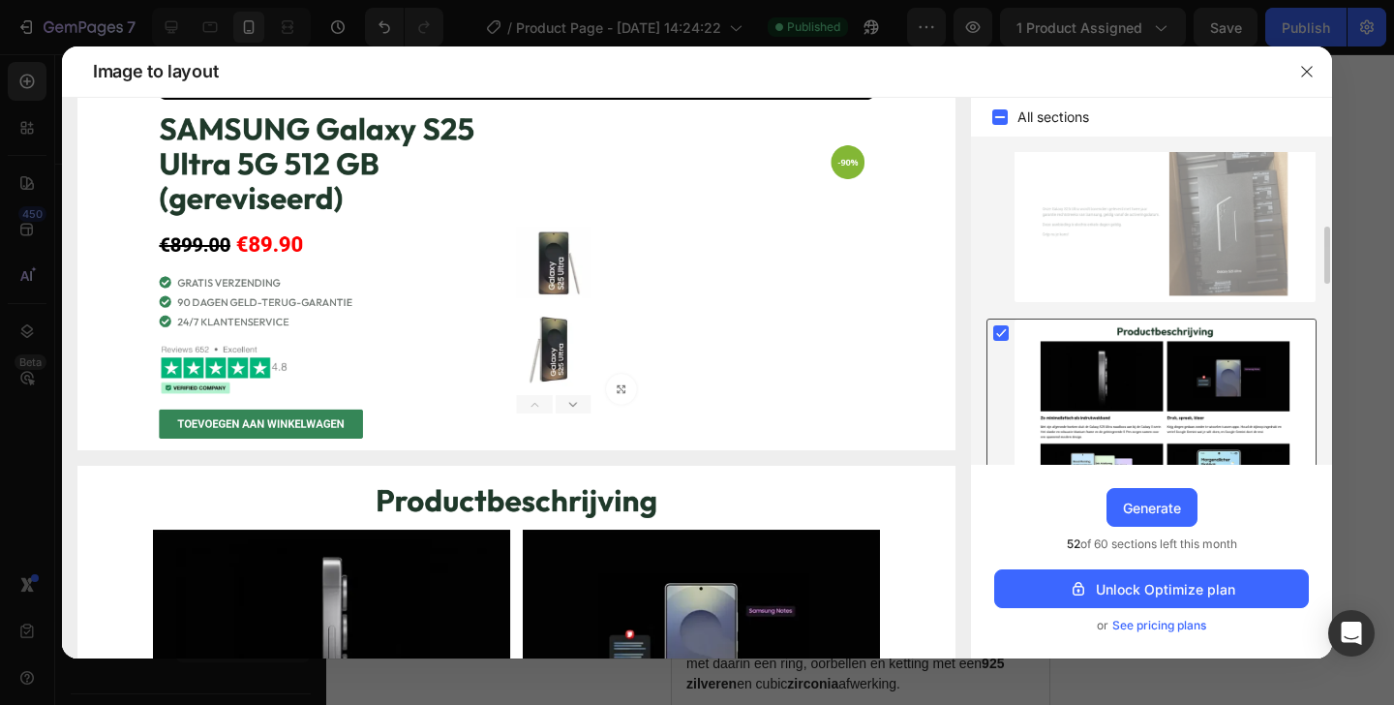  I want to click on strong: zirconia, so click(140, 629).